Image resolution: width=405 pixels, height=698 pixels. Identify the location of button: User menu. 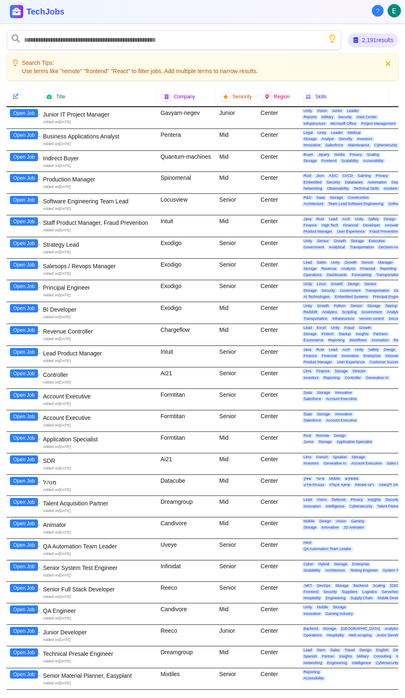
(394, 11).